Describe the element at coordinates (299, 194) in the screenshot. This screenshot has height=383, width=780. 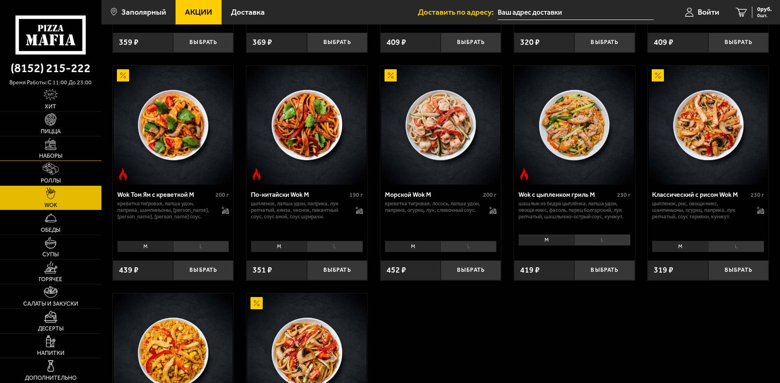
I see `div: По-китайски Wok M` at that location.